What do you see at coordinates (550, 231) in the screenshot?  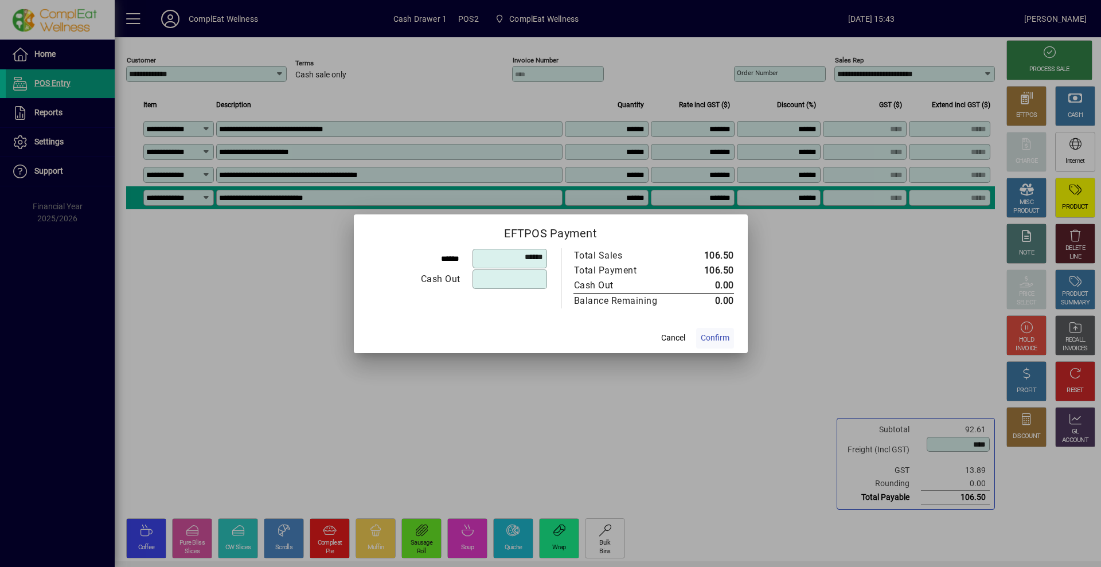 I see `h2: EFTPOS Payment` at bounding box center [550, 231].